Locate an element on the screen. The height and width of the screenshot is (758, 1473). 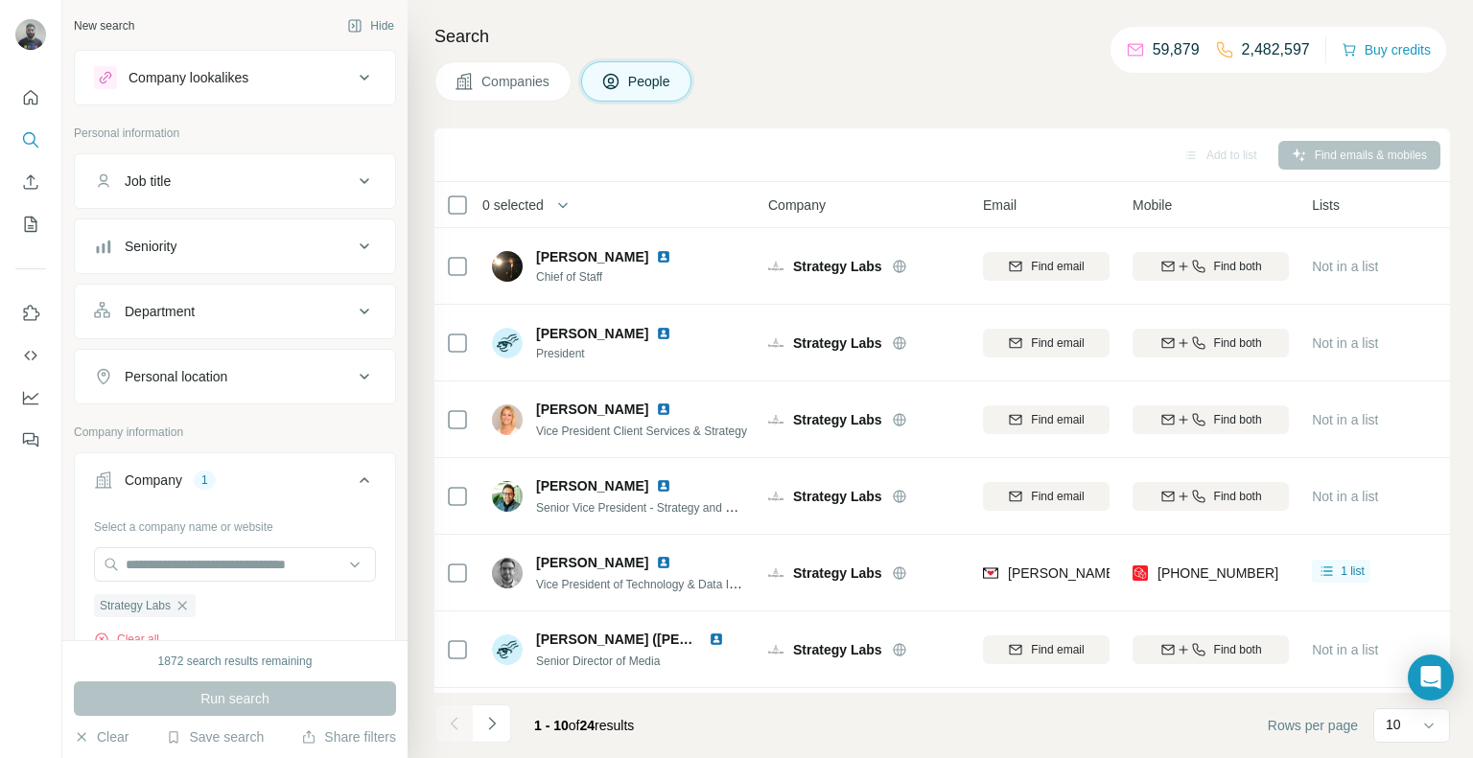
span: Lists is located at coordinates (1325, 205).